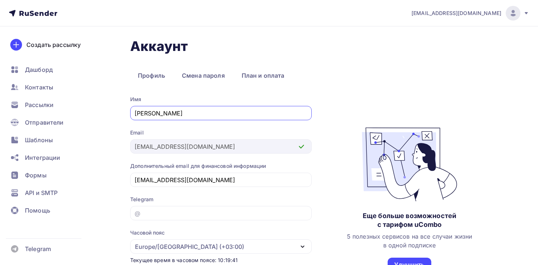 This screenshot has width=538, height=265. Describe the element at coordinates (221, 99) in the screenshot. I see `div: Имя` at that location.